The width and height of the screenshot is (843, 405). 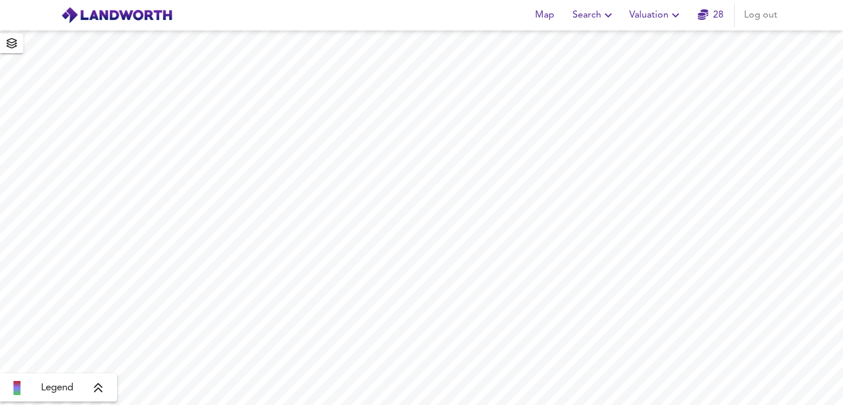 I want to click on span: Map, so click(x=545, y=15).